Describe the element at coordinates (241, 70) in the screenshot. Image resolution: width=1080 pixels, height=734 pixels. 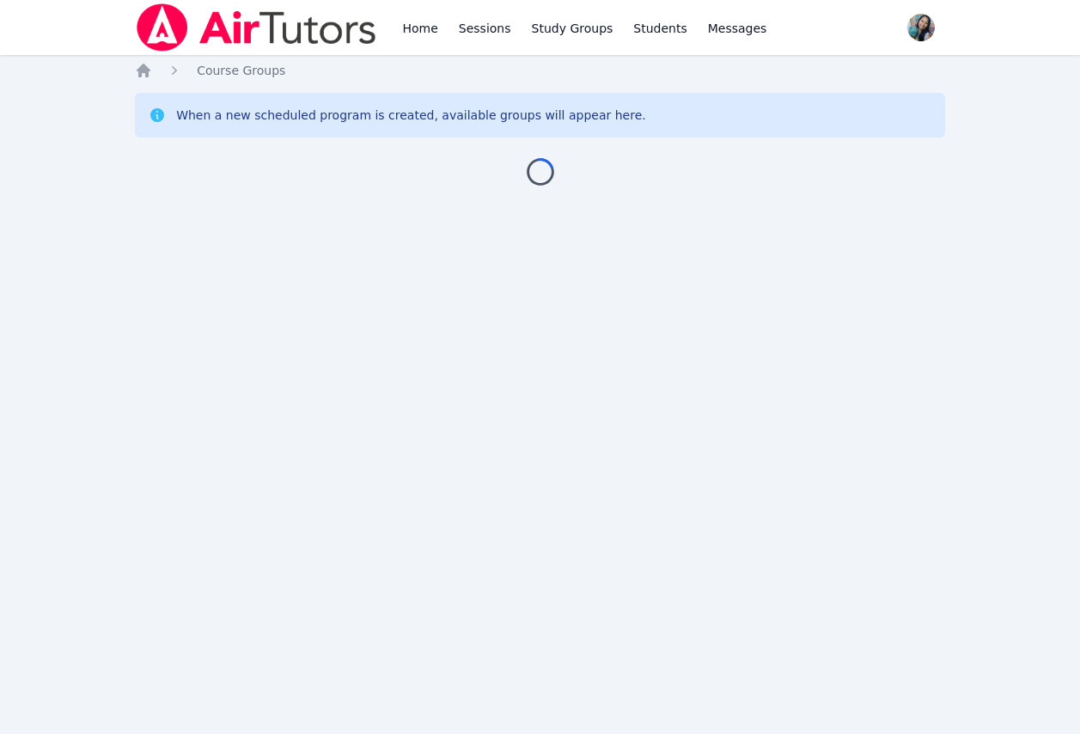
I see `span: Course Groups` at that location.